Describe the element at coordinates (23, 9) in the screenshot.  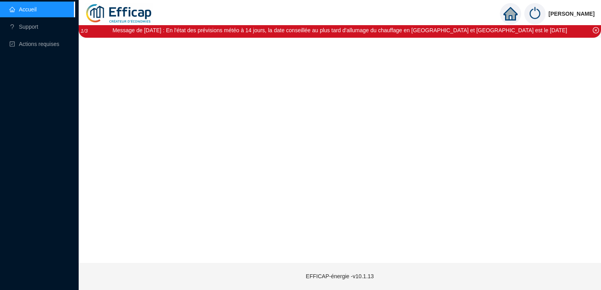
I see `a: homeAccueil` at that location.